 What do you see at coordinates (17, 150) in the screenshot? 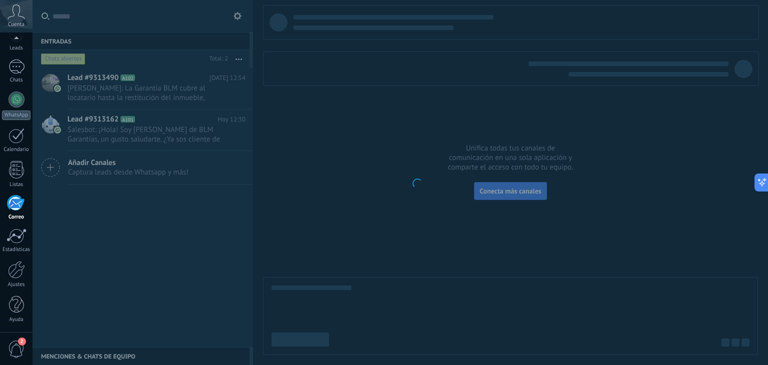
I see `div: Calendario` at bounding box center [17, 150].